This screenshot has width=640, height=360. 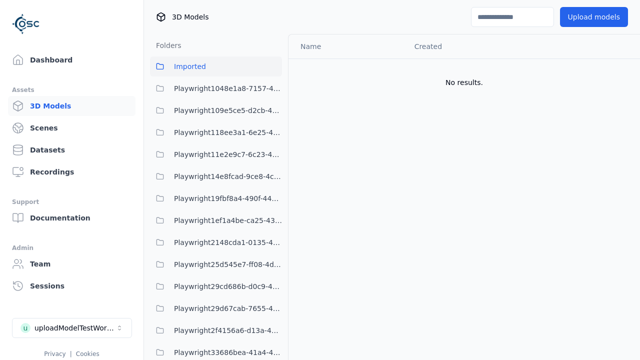 I want to click on span: Playwright25d545e7-ff08-4d3b-b8cd-ba97913ee80b, so click(x=228, y=265).